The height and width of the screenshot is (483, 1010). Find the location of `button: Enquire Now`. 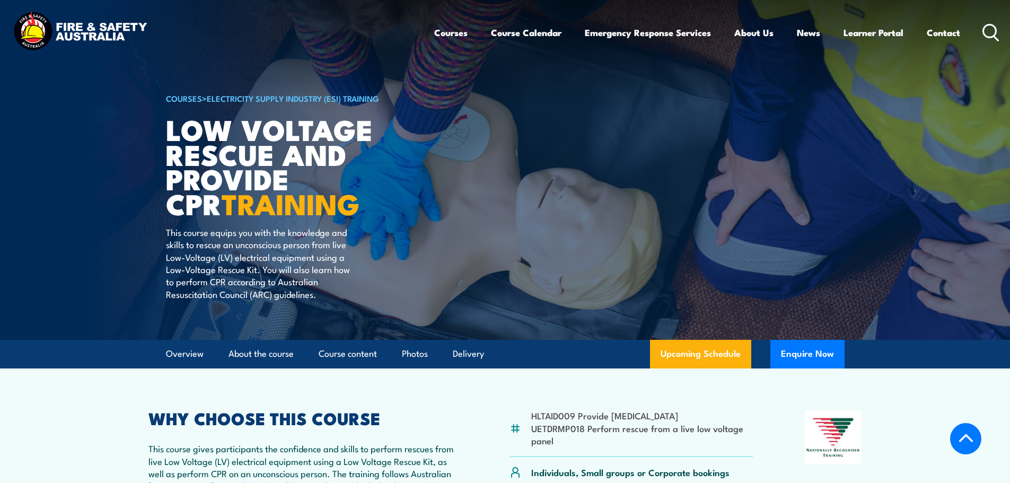

button: Enquire Now is located at coordinates (807, 354).